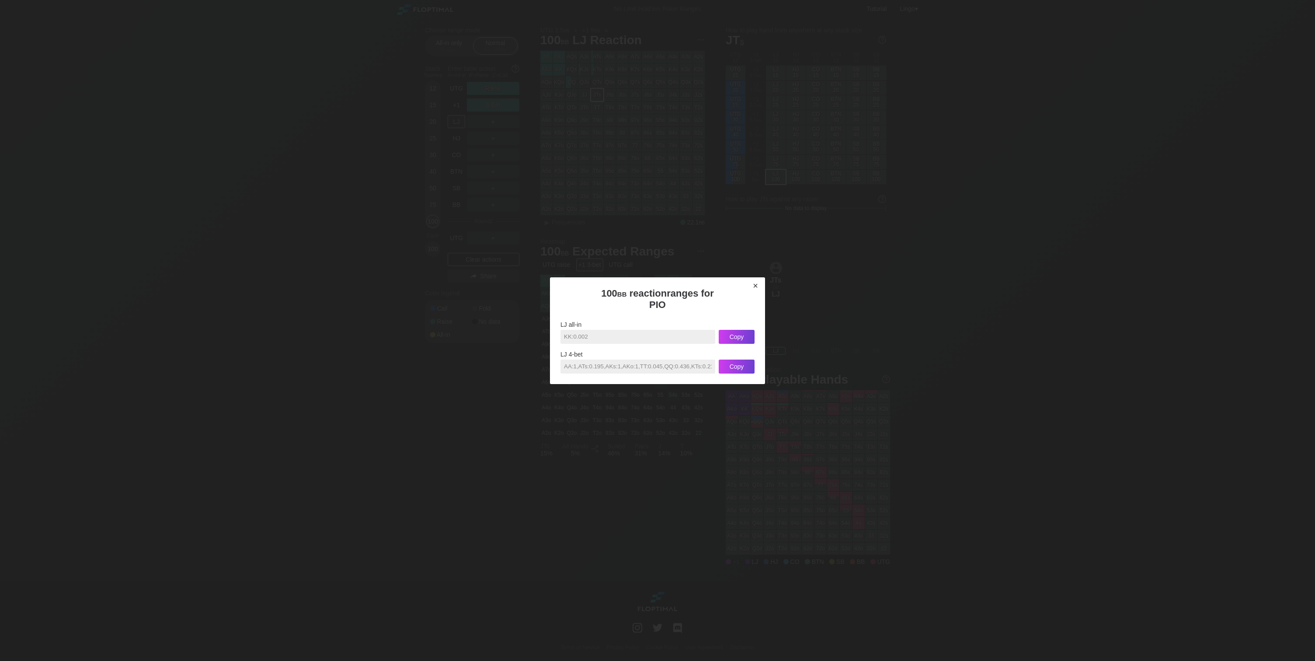  What do you see at coordinates (657, 299) in the screenshot?
I see `h3: 100 reaction ranges for PIO` at bounding box center [657, 299].